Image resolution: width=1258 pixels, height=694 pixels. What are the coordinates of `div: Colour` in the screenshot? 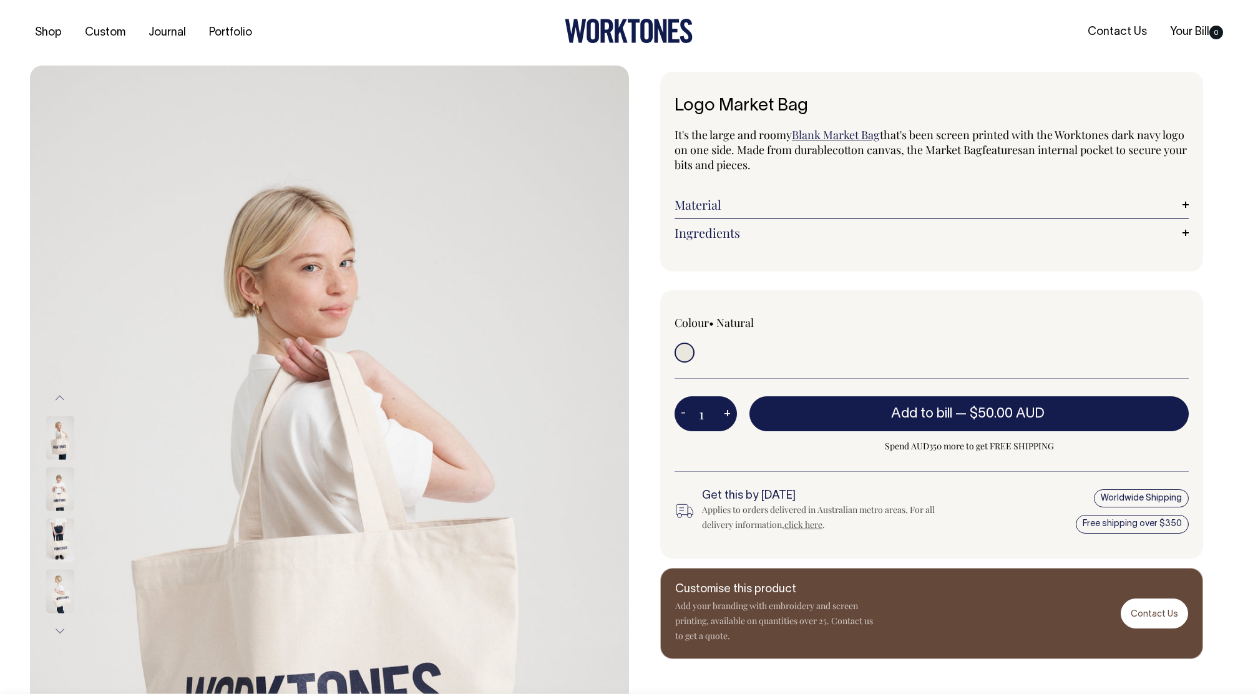 It's located at (777, 323).